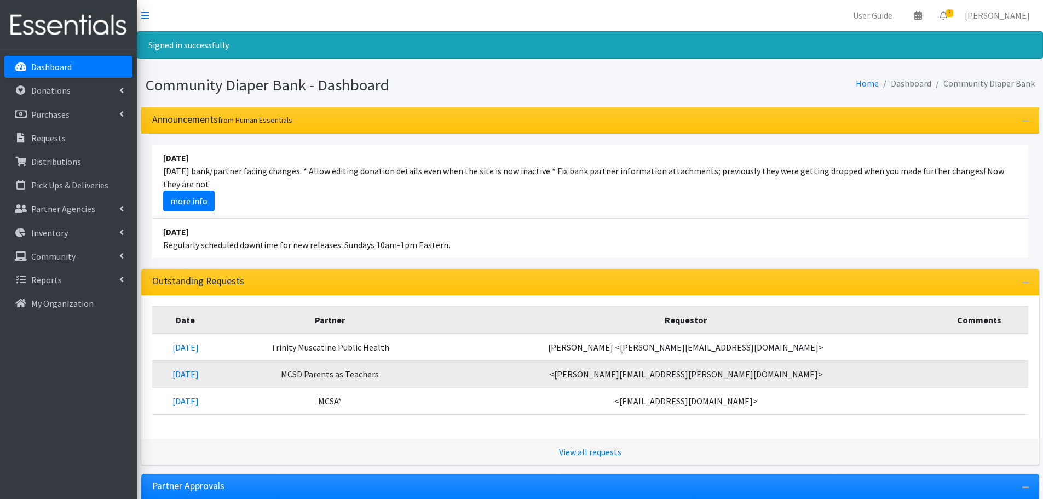 The width and height of the screenshot is (1043, 499). What do you see at coordinates (222, 119) in the screenshot?
I see `h3: Announcements` at bounding box center [222, 119].